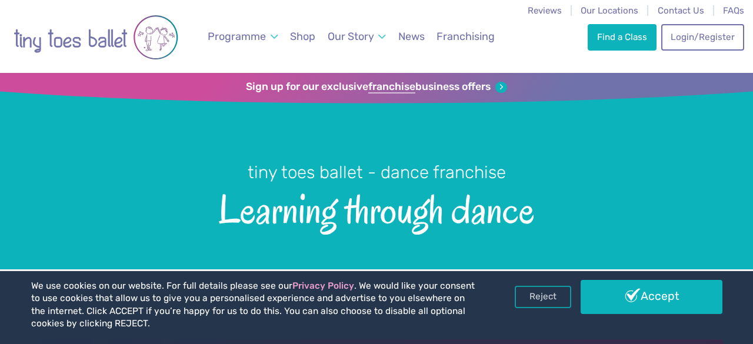 This screenshot has width=753, height=344. I want to click on a: Privacy Policy, so click(323, 286).